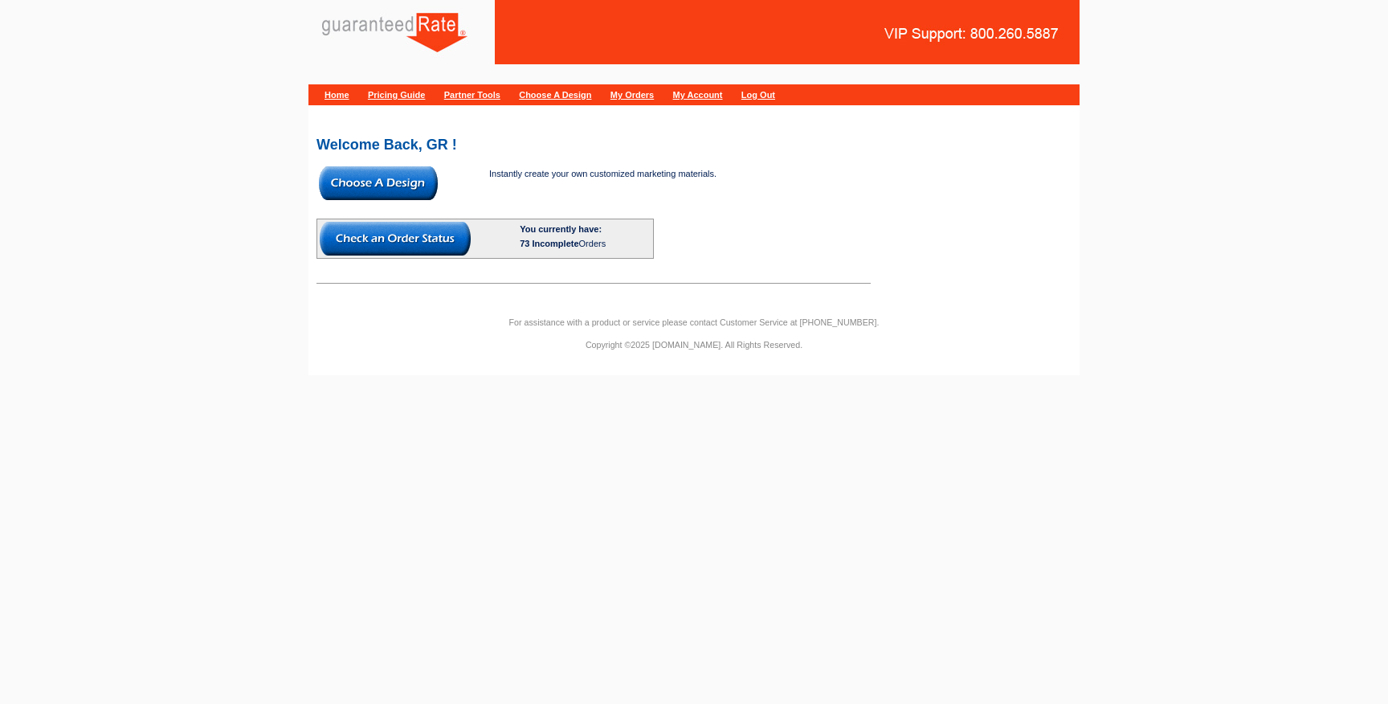 Image resolution: width=1388 pixels, height=704 pixels. What do you see at coordinates (632, 95) in the screenshot?
I see `a: My Orders` at bounding box center [632, 95].